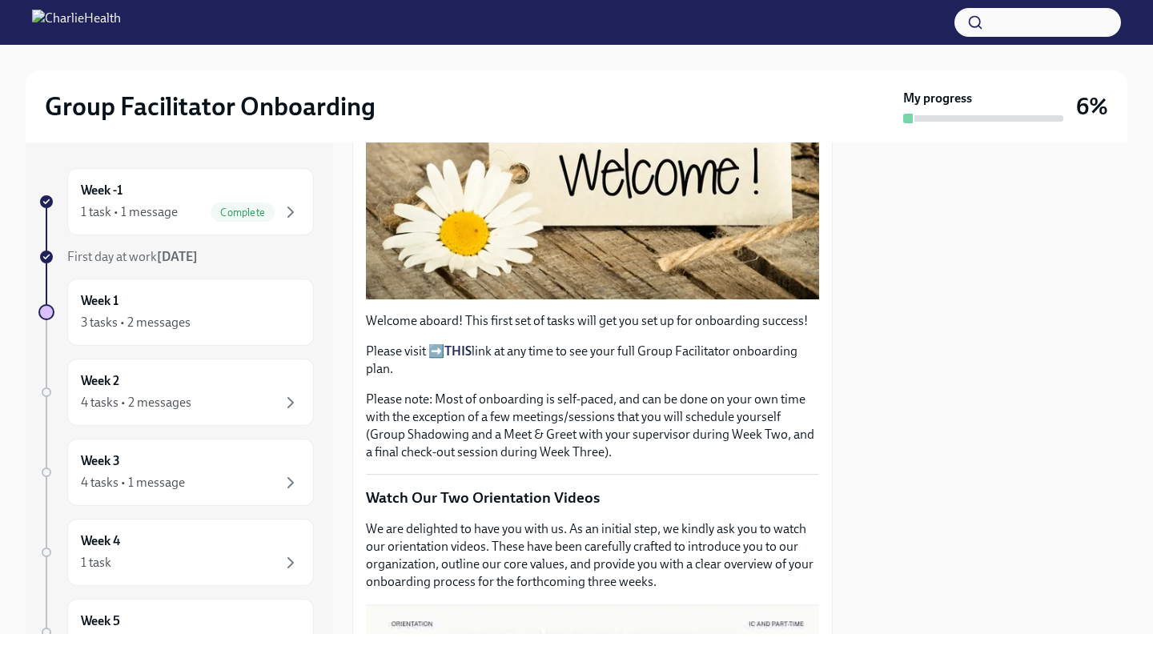 The image size is (1153, 650). Describe the element at coordinates (458, 351) in the screenshot. I see `strong: THIS` at that location.